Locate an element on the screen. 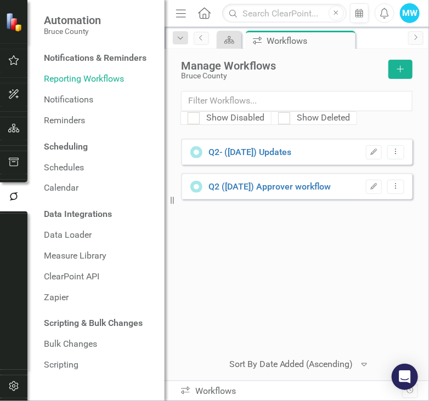 The width and height of the screenshot is (429, 401). a: Schedules is located at coordinates (99, 168).